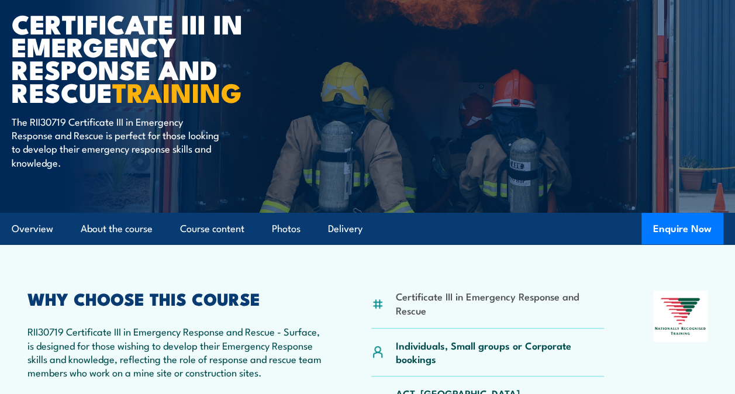 Image resolution: width=735 pixels, height=394 pixels. I want to click on h2: WHY CHOOSE THIS COURSE, so click(175, 298).